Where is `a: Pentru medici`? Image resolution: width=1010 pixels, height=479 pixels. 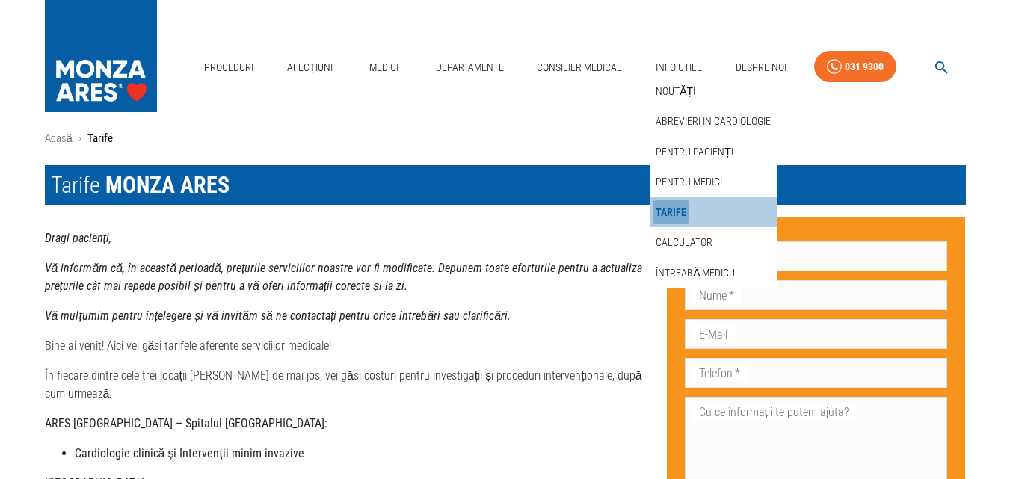 a: Pentru medici is located at coordinates (689, 182).